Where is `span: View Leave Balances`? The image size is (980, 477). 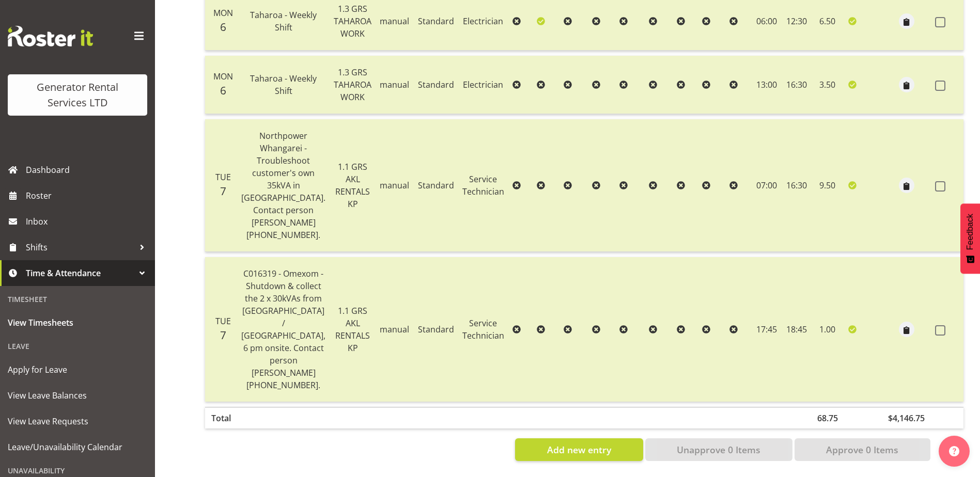 span: View Leave Balances is located at coordinates (77, 396).